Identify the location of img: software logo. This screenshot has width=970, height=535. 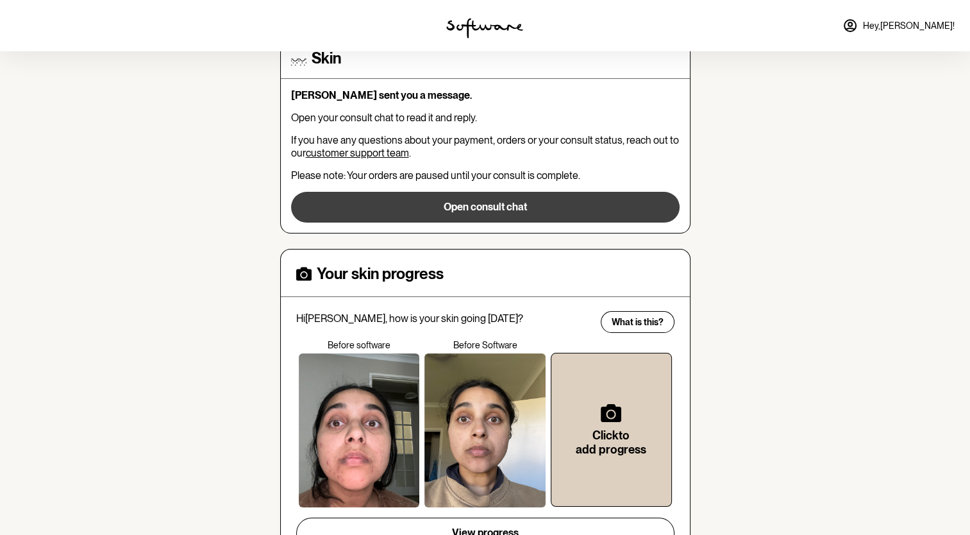
(485, 28).